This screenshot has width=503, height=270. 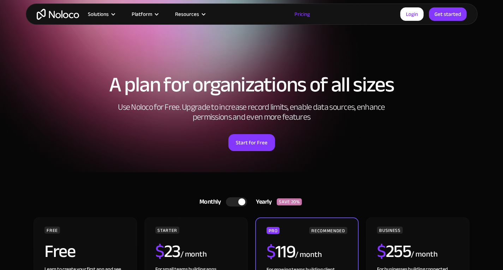 I want to click on a: Start for Free, so click(x=251, y=142).